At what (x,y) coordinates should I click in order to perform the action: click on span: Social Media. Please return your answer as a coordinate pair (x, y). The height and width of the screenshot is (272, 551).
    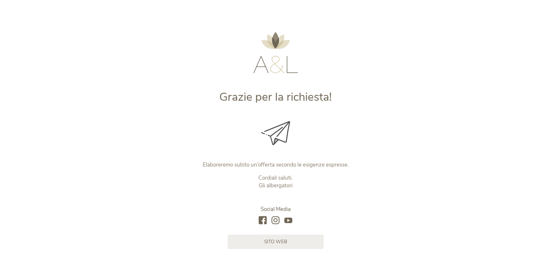
    Looking at the image, I should click on (276, 209).